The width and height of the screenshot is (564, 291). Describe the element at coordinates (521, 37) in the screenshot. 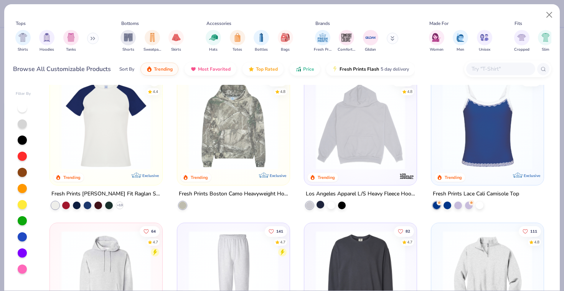

I see `img: Cropped Image` at that location.